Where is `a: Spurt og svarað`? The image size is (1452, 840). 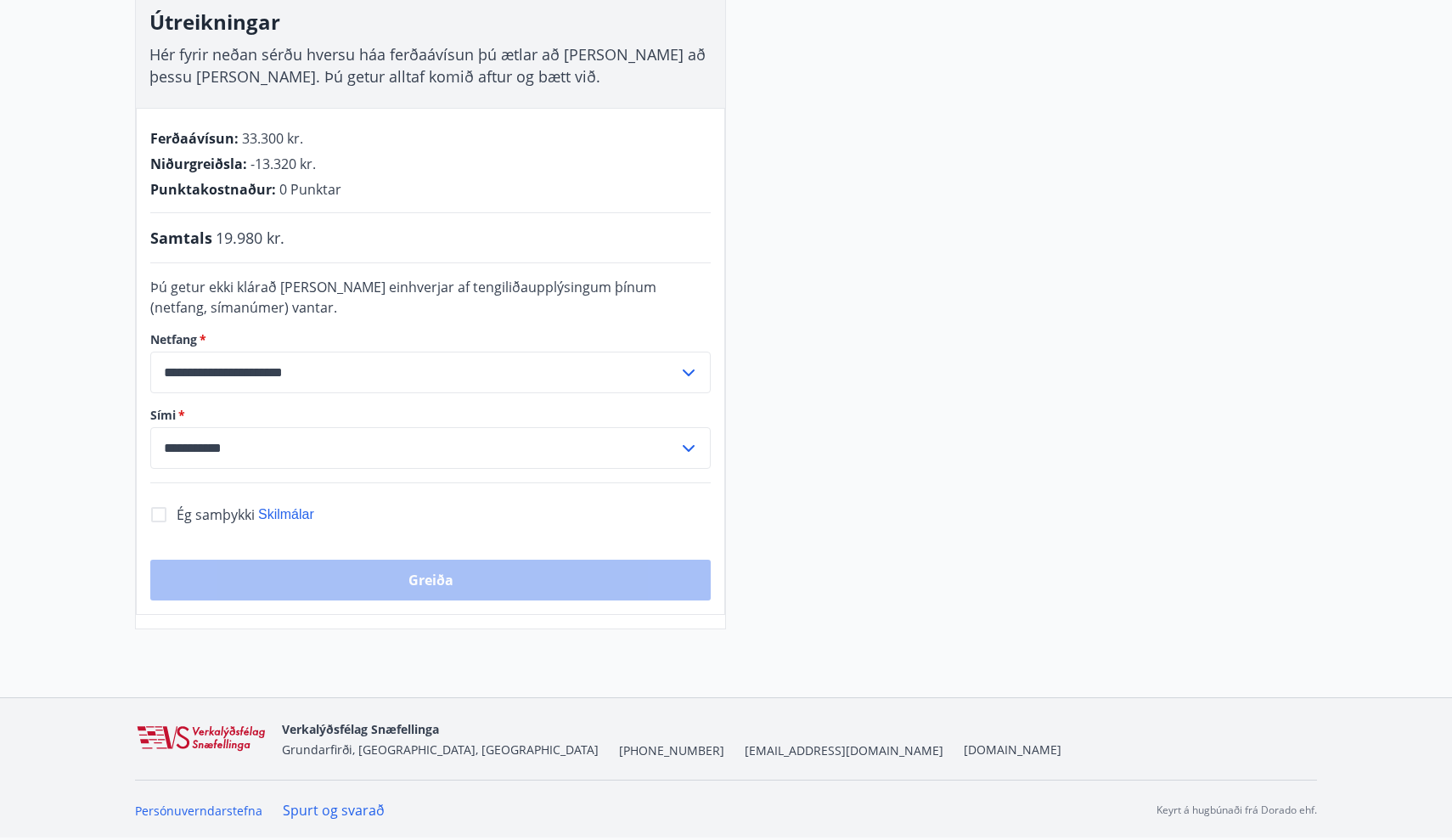 a: Spurt og svarað is located at coordinates (333, 810).